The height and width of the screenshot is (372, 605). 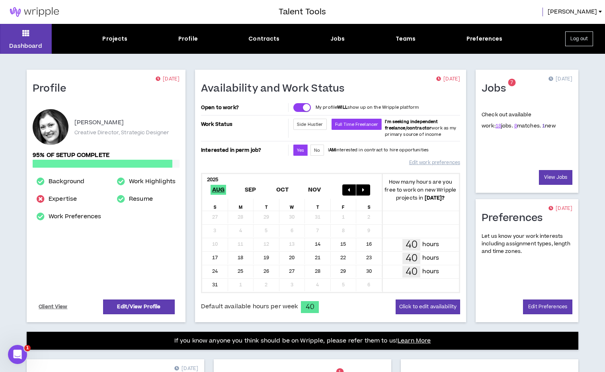 What do you see at coordinates (218, 189) in the screenshot?
I see `span: Aug` at bounding box center [218, 189].